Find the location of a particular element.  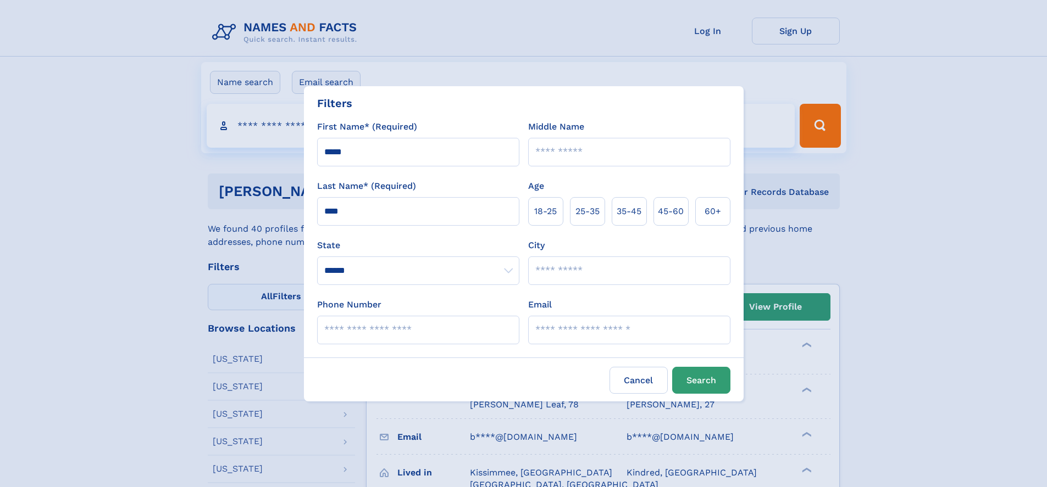

label: Cancel is located at coordinates (639, 380).